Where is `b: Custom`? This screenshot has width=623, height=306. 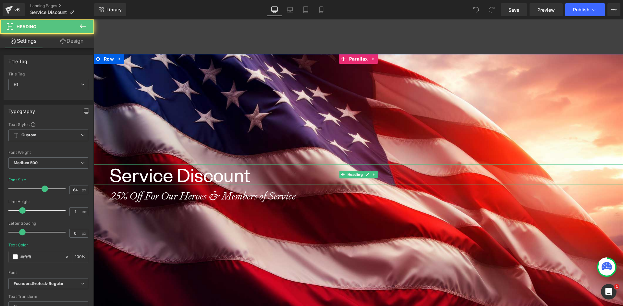 b: Custom is located at coordinates (29, 135).